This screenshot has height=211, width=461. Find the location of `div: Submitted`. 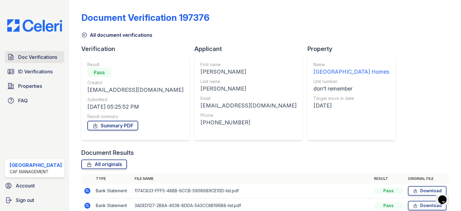

div: Submitted is located at coordinates (135, 100).